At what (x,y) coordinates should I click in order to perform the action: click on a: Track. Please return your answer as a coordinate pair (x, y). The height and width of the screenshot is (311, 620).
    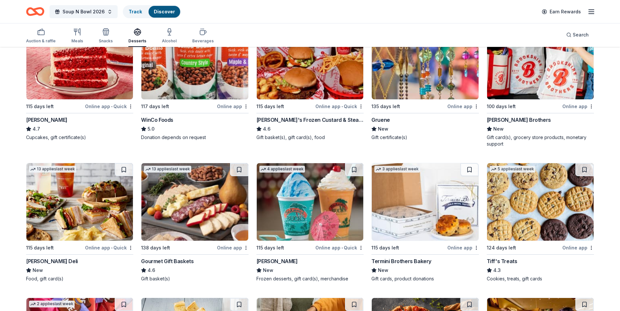
    Looking at the image, I should click on (135, 11).